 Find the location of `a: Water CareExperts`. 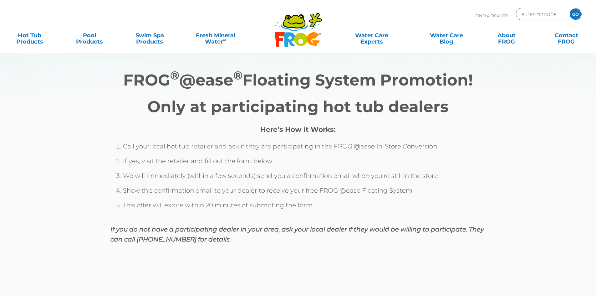

a: Water CareExperts is located at coordinates (372, 35).